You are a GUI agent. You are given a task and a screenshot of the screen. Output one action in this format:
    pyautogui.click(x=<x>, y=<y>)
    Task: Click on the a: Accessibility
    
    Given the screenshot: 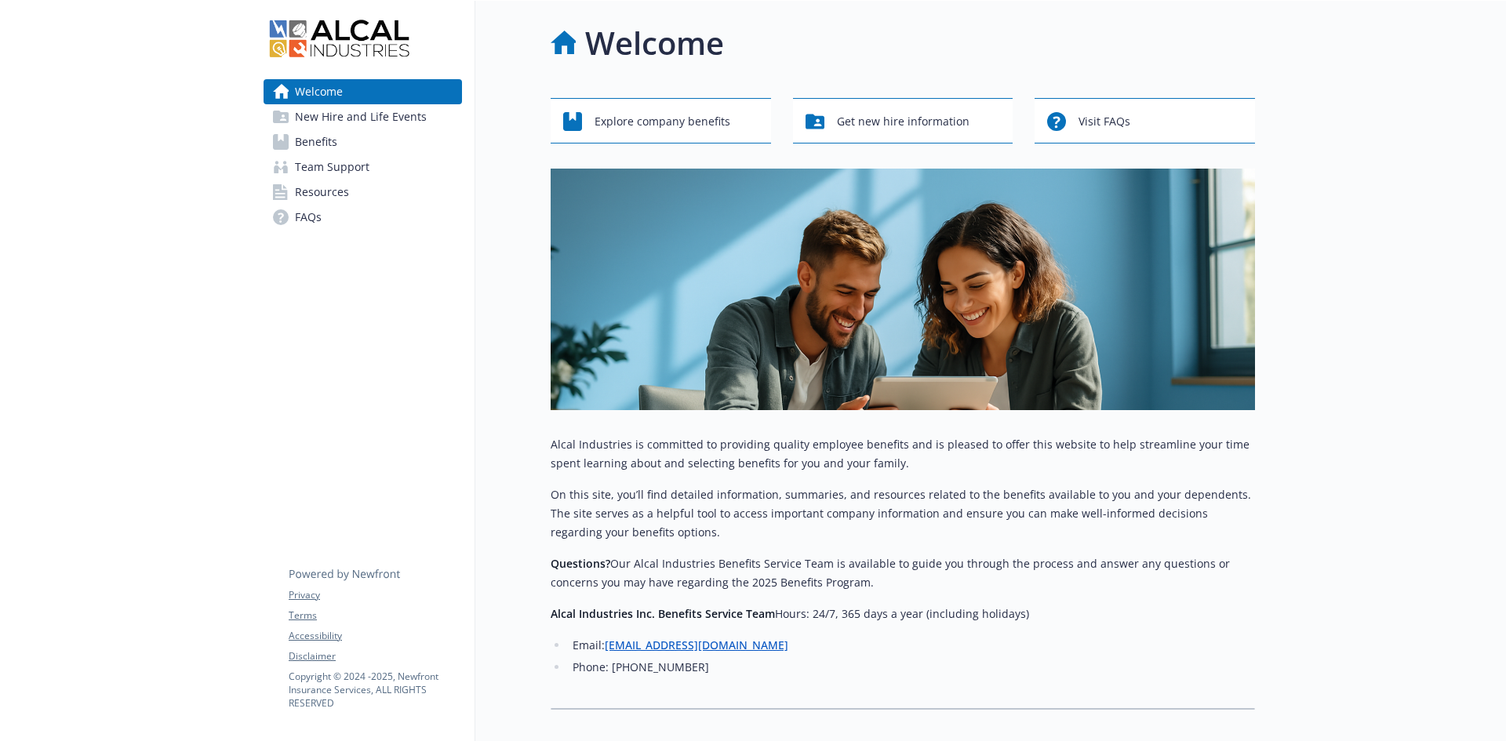 What is the action you would take?
    pyautogui.click(x=375, y=636)
    